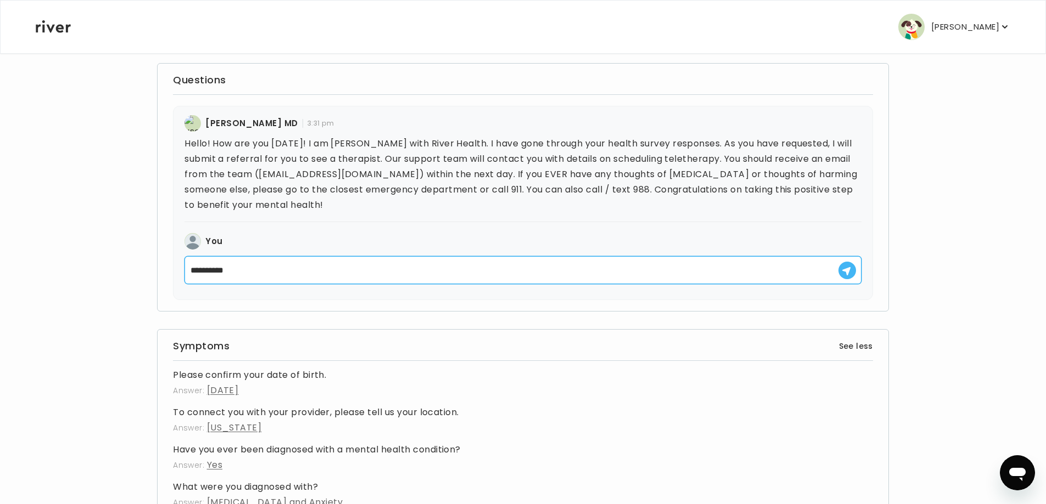  What do you see at coordinates (522, 450) in the screenshot?
I see `h4: Have you ever been diagnosed with a mental health condition?` at bounding box center [522, 450].